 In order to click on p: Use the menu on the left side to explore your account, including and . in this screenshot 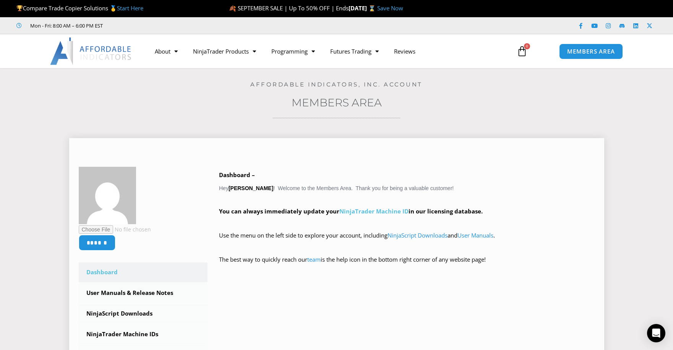, I will do `click(407, 241)`.